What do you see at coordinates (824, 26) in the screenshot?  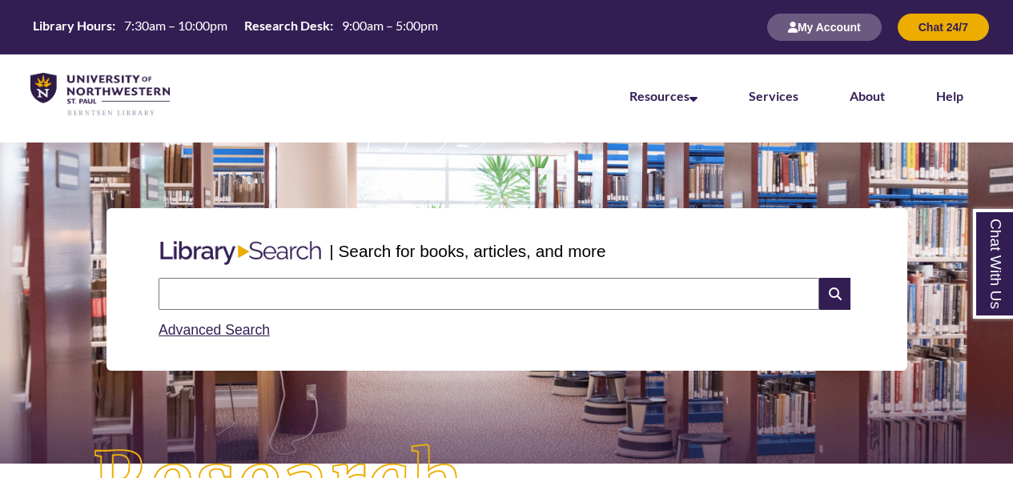 I see `a: My Account` at bounding box center [824, 26].